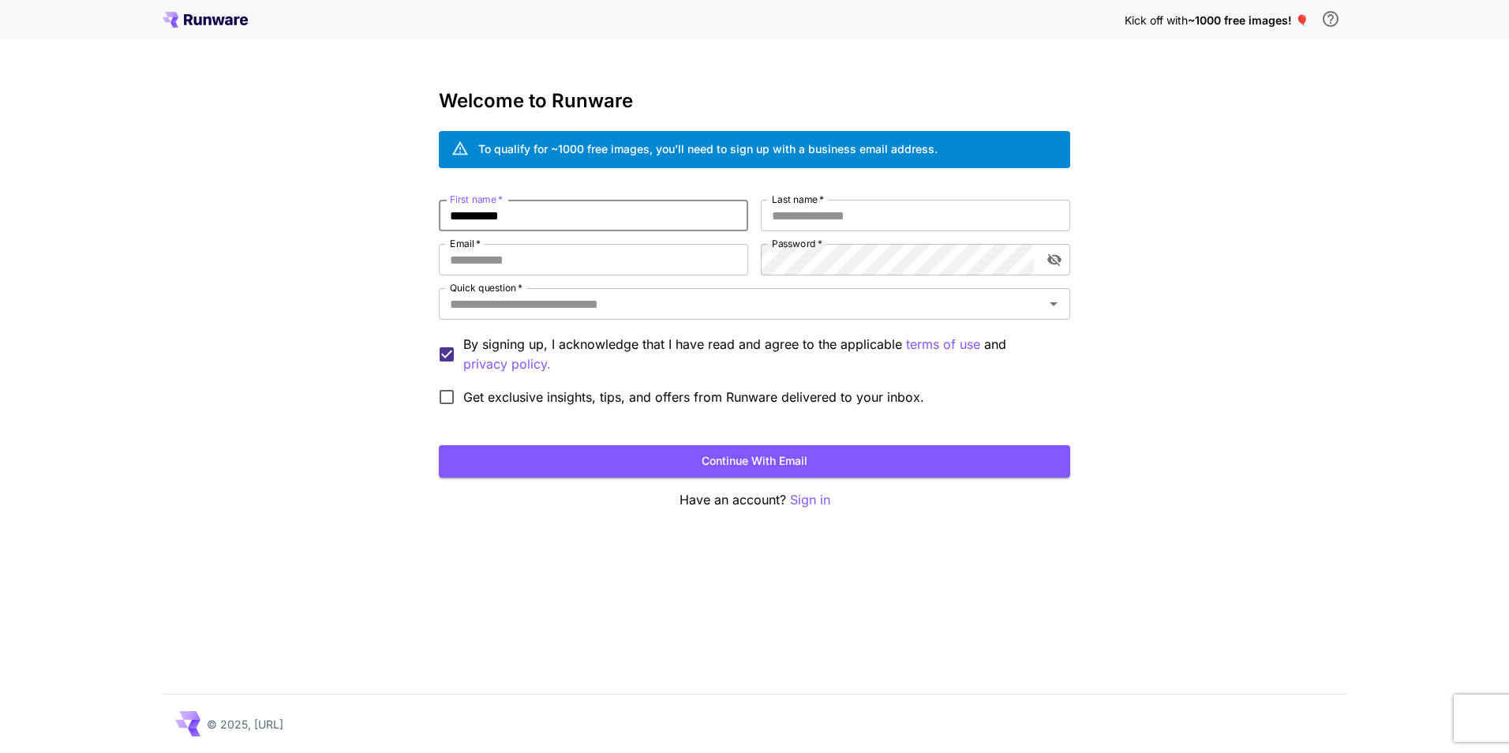 This screenshot has width=1509, height=753. What do you see at coordinates (476, 199) in the screenshot?
I see `label: First name` at bounding box center [476, 199].